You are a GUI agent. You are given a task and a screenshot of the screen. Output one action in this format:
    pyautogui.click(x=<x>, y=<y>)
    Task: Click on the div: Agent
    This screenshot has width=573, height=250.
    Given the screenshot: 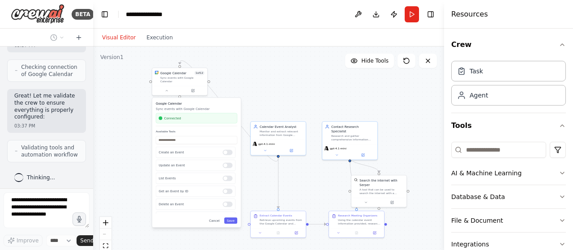 What is the action you would take?
    pyautogui.click(x=479, y=95)
    